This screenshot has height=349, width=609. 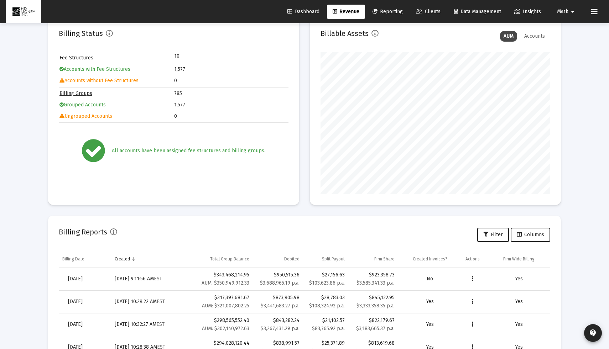 What do you see at coordinates (221, 302) in the screenshot?
I see `div: $317,397,681.67` at bounding box center [221, 302].